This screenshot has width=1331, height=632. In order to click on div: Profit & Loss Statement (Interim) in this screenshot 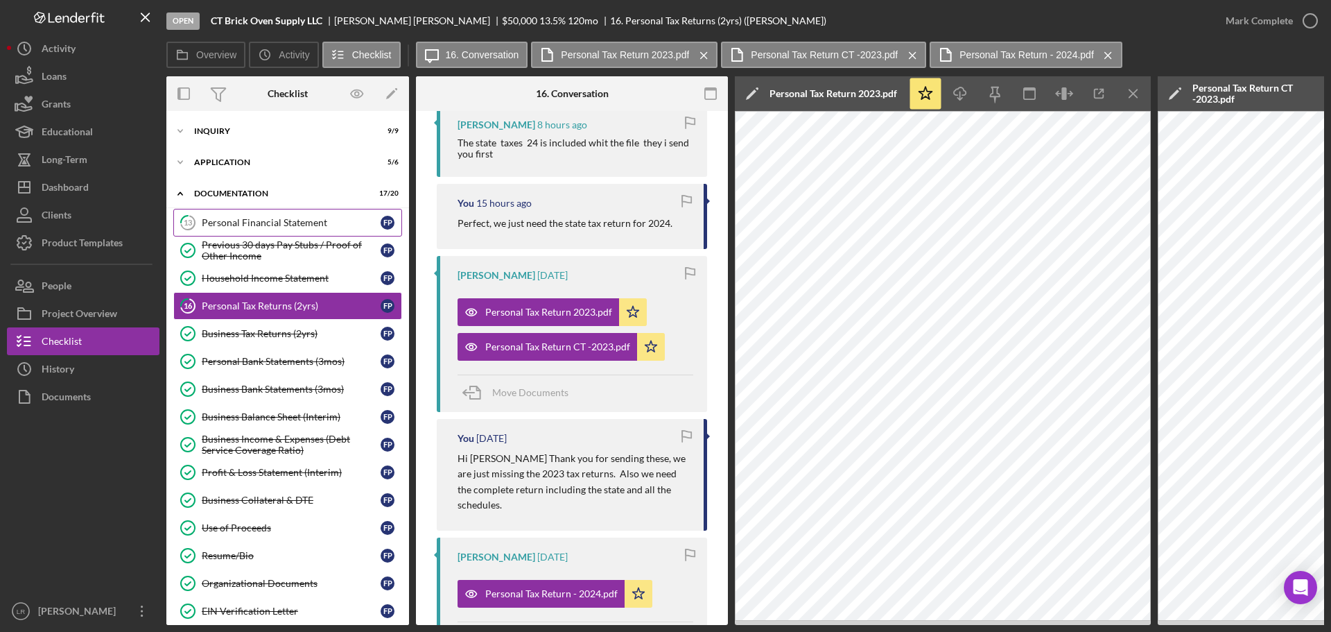, I will do `click(291, 472)`.